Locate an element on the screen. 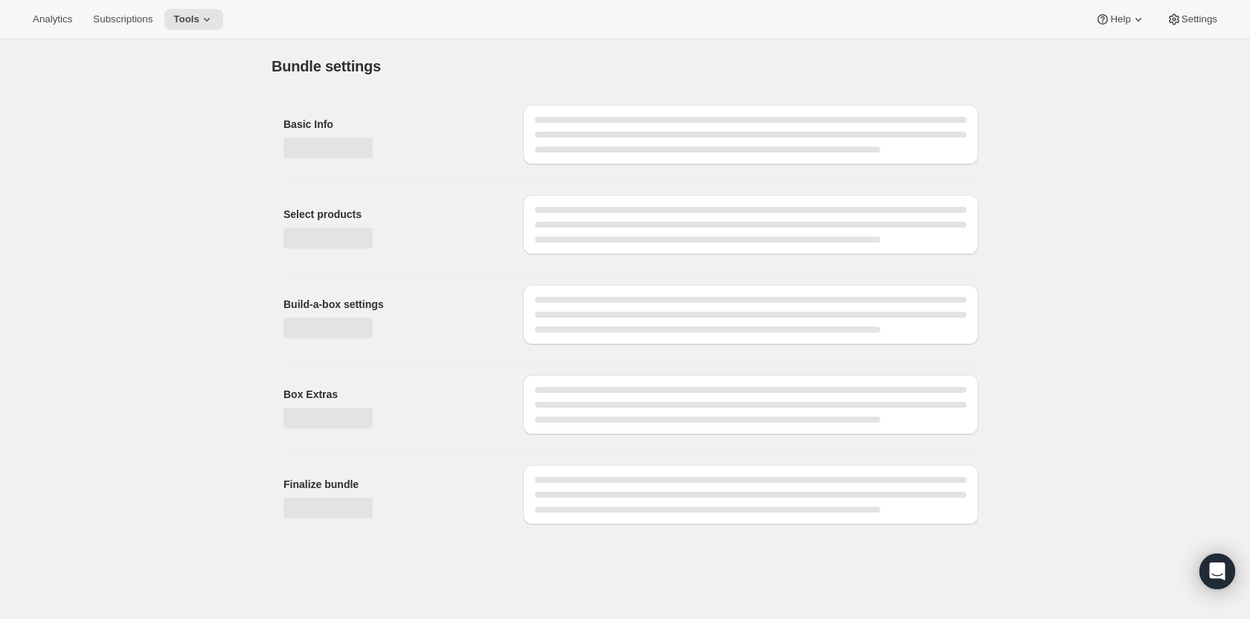 This screenshot has width=1250, height=619. h1: Bundle settings is located at coordinates (326, 66).